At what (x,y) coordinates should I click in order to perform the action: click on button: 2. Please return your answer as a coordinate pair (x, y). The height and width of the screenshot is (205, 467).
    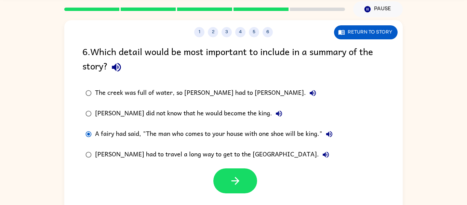
    Looking at the image, I should click on (213, 32).